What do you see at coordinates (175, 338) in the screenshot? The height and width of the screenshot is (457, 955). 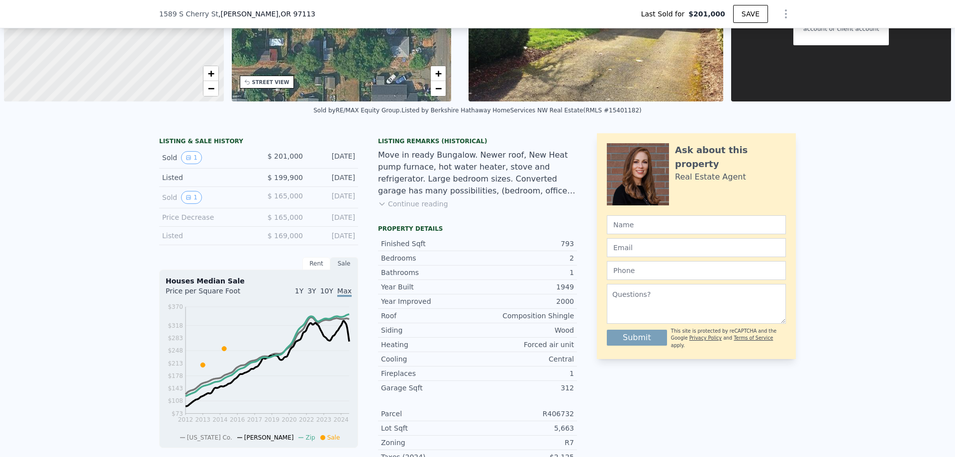 I see `tspan: $283` at bounding box center [175, 338].